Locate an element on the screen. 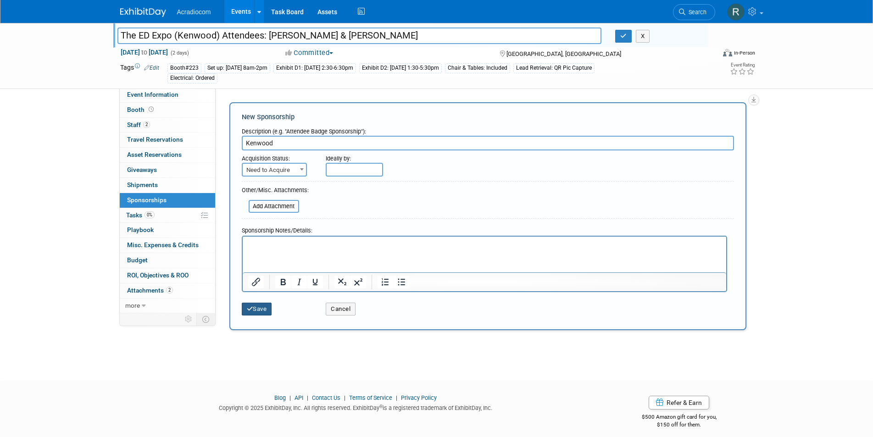 This screenshot has height=437, width=873. span: Staff is located at coordinates (139, 125).